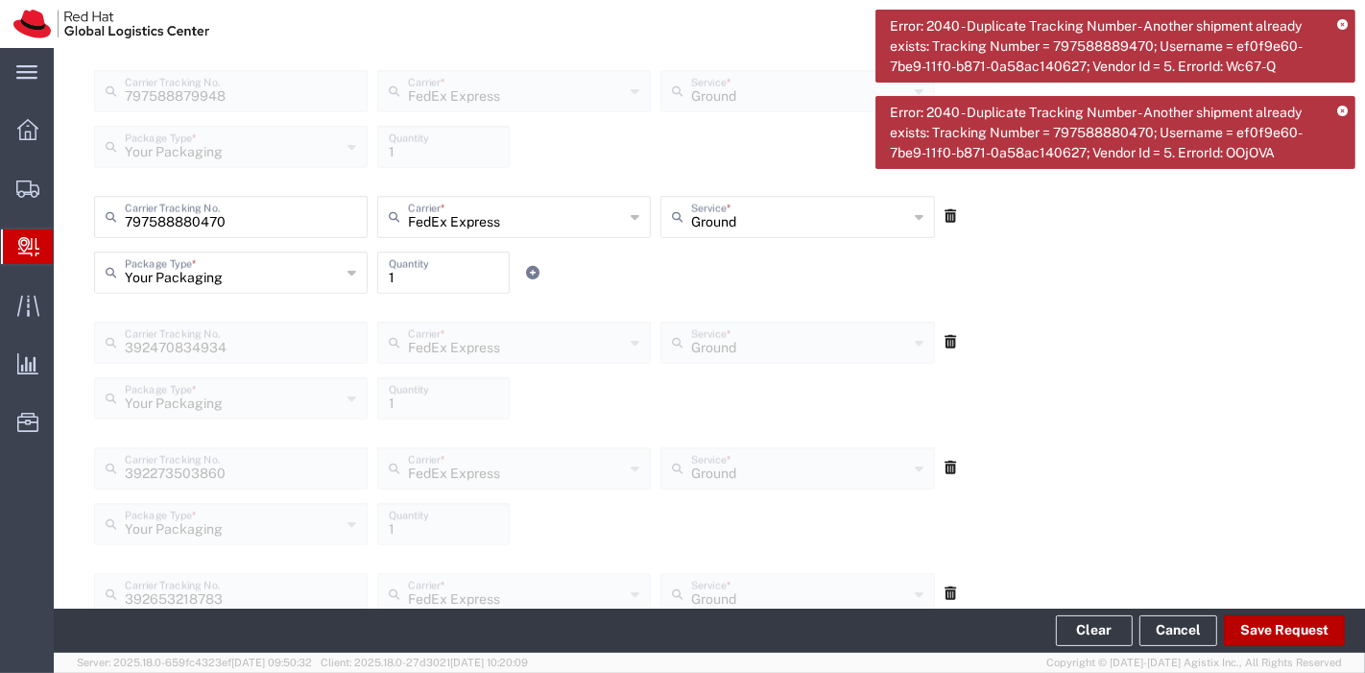  What do you see at coordinates (1178, 631) in the screenshot?
I see `a: Cancel` at bounding box center [1178, 631].